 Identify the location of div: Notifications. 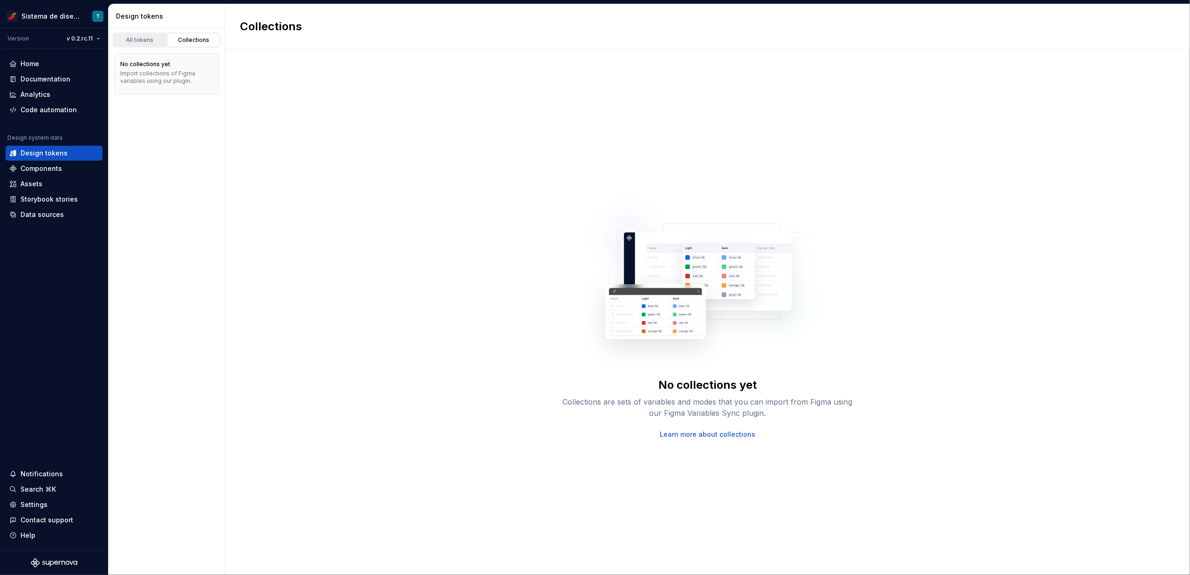
(41, 474).